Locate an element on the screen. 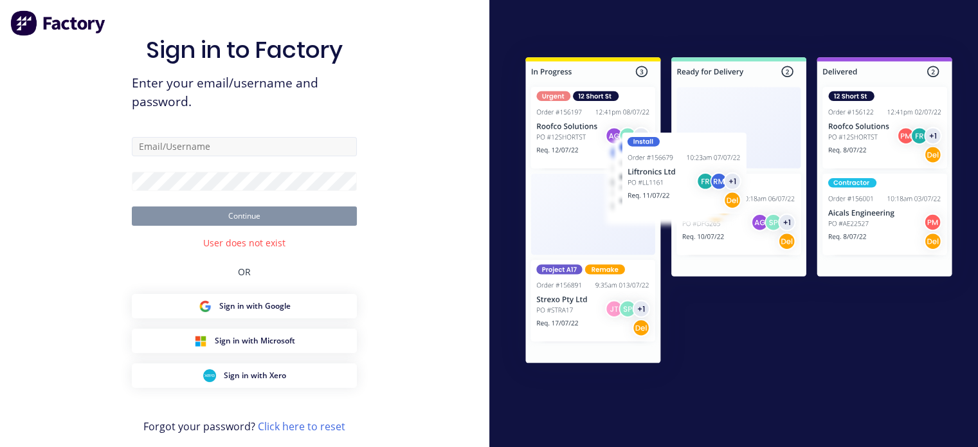 Image resolution: width=978 pixels, height=447 pixels. button: Xero Sign inSign in with Xero is located at coordinates (244, 376).